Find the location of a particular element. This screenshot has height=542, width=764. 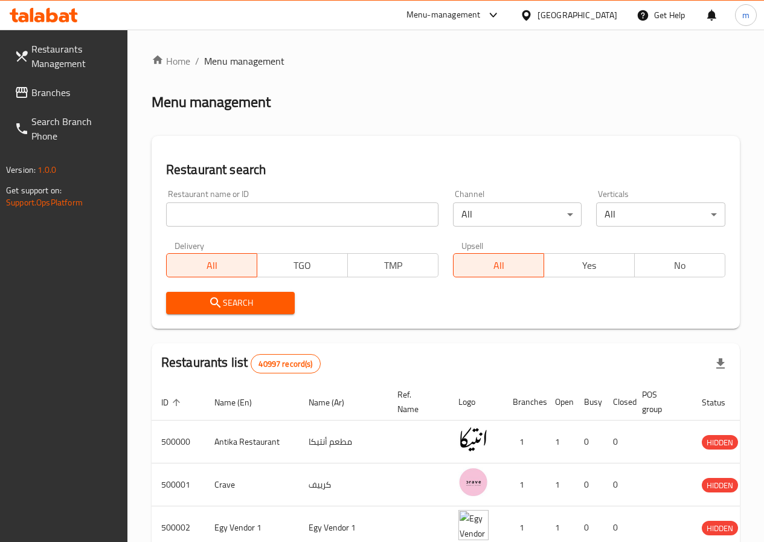

div: Export file is located at coordinates (721, 364).